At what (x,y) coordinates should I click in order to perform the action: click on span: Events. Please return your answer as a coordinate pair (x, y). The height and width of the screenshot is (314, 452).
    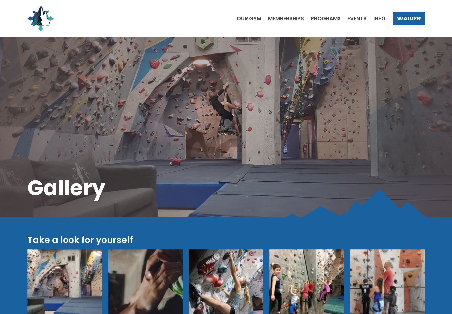
    Looking at the image, I should click on (357, 19).